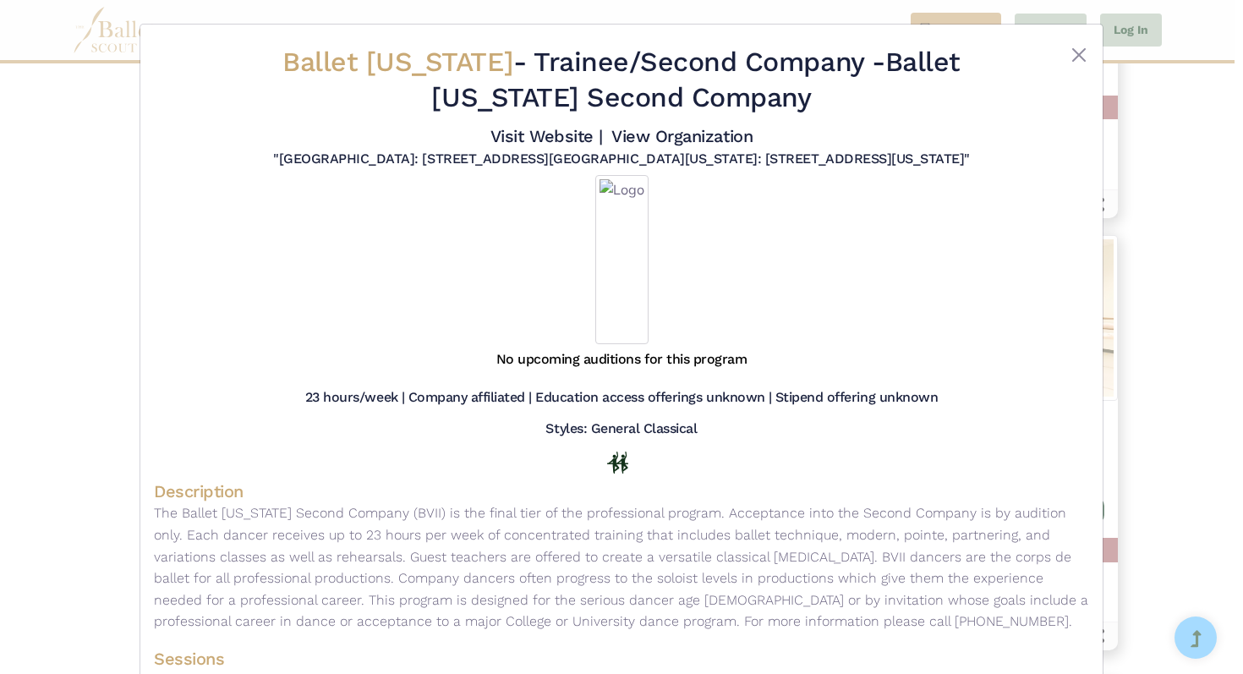 The image size is (1243, 674). Describe the element at coordinates (621, 429) in the screenshot. I see `h5: Styles: General Classical` at that location.